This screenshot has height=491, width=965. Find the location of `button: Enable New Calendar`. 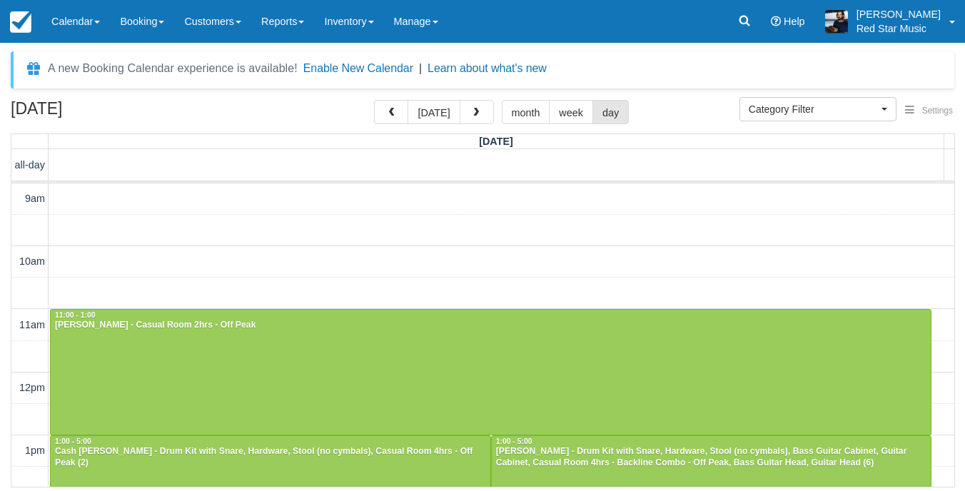

button: Enable New Calendar is located at coordinates (358, 69).